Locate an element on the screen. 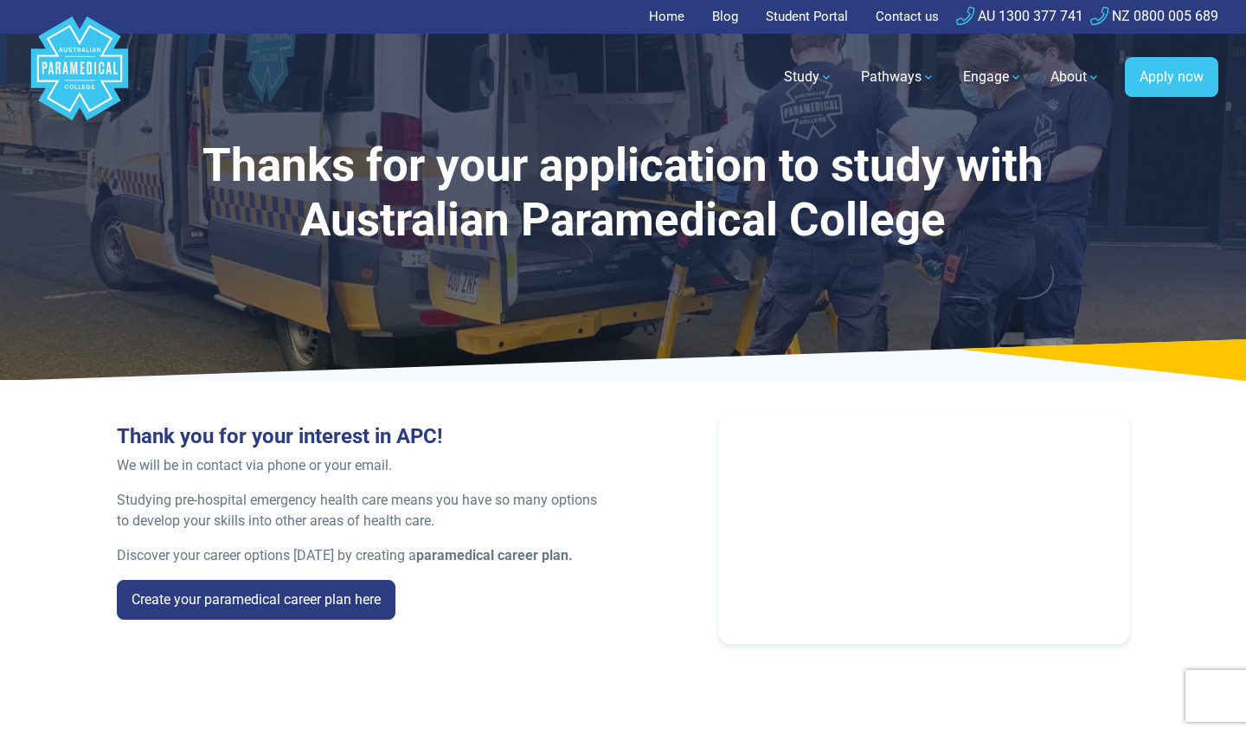 This screenshot has height=734, width=1246. a: AU 1300 377 741 is located at coordinates (1020, 16).